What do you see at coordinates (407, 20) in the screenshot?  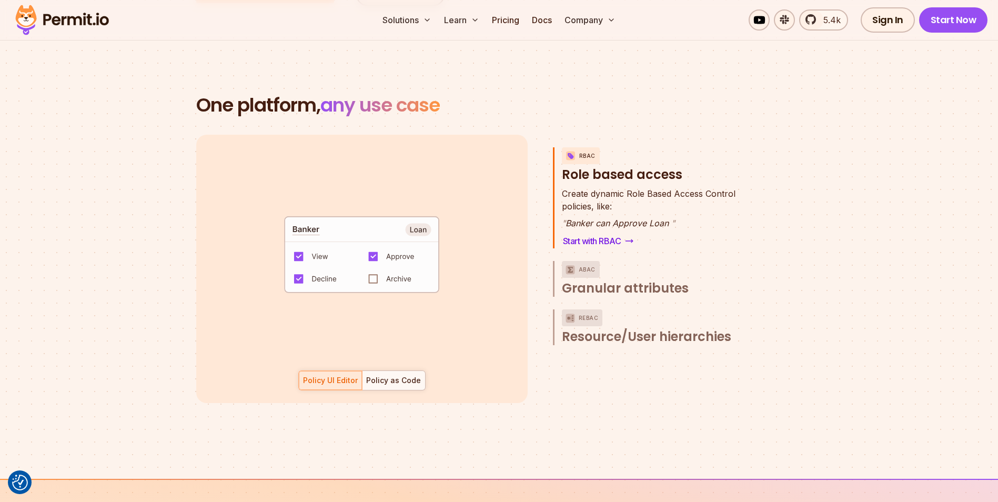 I see `button: Solutions` at bounding box center [407, 20].